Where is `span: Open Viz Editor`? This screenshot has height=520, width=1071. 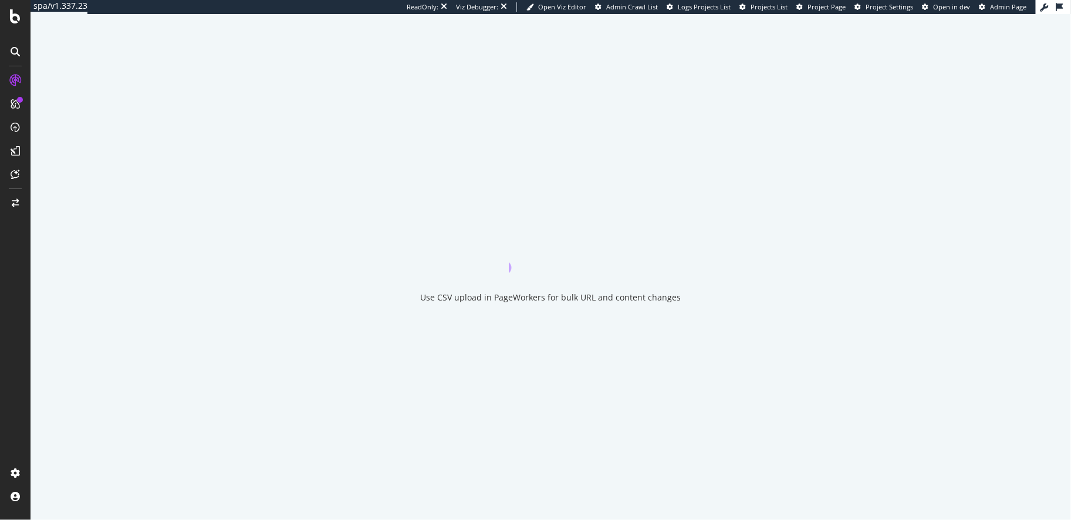 span: Open Viz Editor is located at coordinates (562, 6).